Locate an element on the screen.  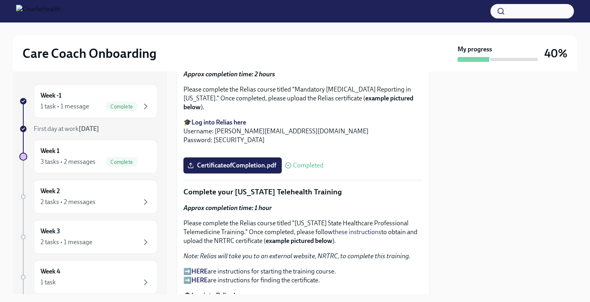
strong: Approx completion time: 1 hour is located at coordinates (228, 208).